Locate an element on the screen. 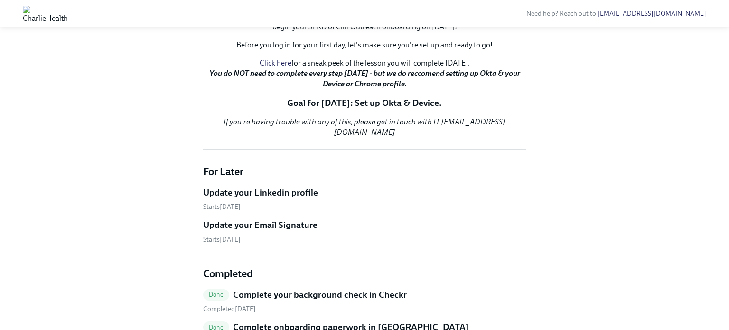 The width and height of the screenshot is (729, 330). img: CharlieHealth is located at coordinates (45, 13).